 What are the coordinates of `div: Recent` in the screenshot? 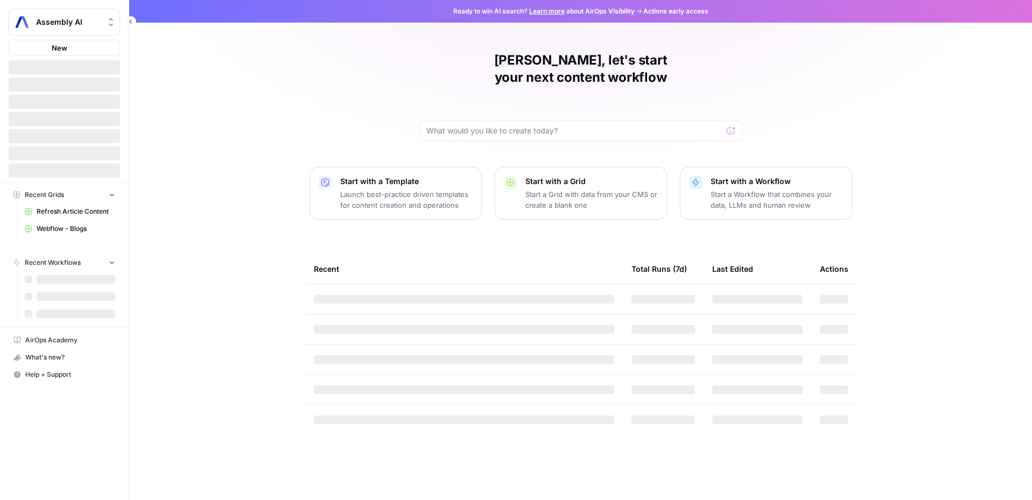 It's located at (464, 269).